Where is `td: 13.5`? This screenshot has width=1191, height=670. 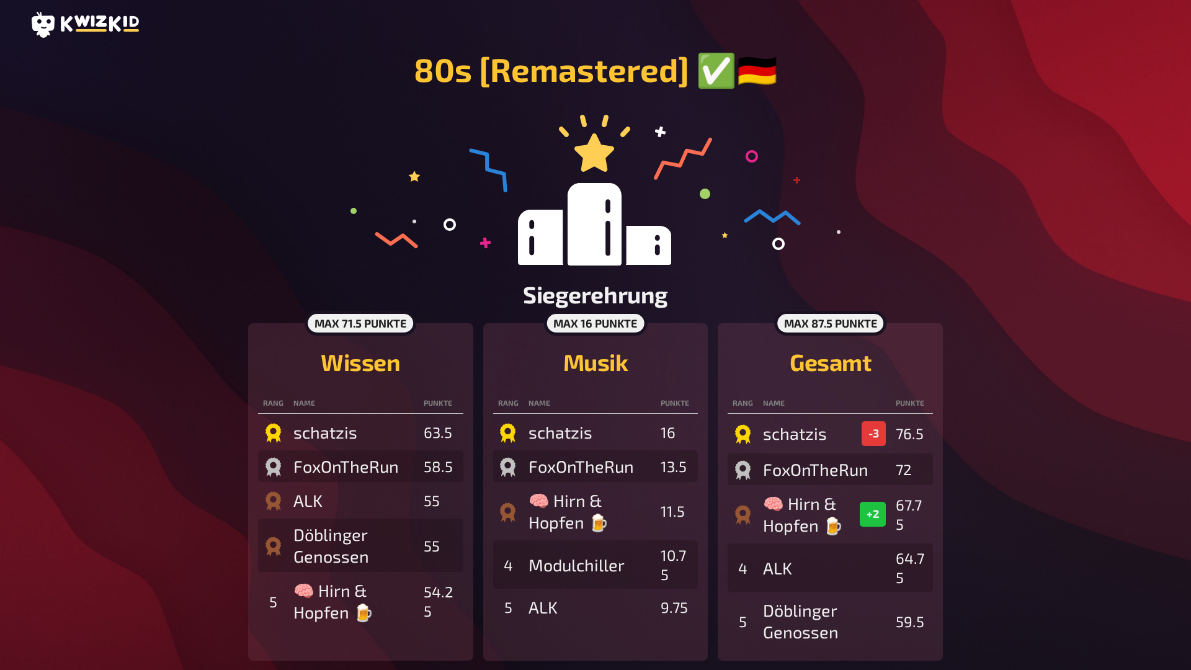 td: 13.5 is located at coordinates (677, 466).